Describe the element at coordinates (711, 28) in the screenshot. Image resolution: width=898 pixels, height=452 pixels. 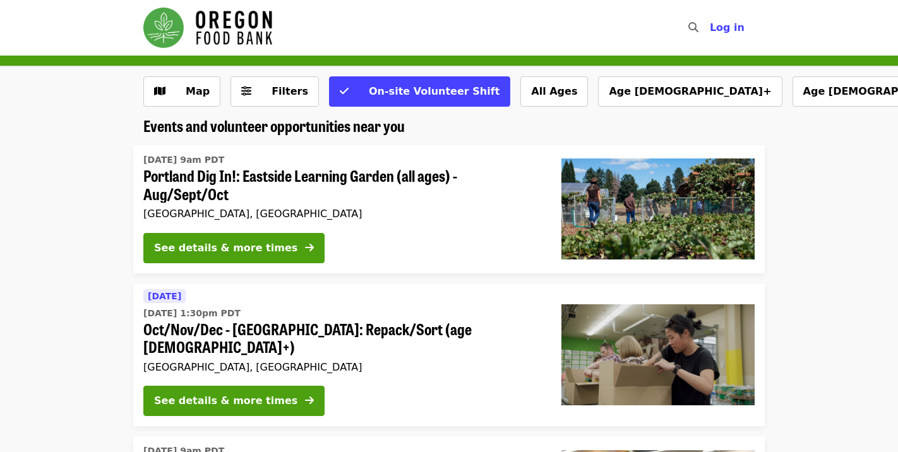
I see `input: Search` at that location.